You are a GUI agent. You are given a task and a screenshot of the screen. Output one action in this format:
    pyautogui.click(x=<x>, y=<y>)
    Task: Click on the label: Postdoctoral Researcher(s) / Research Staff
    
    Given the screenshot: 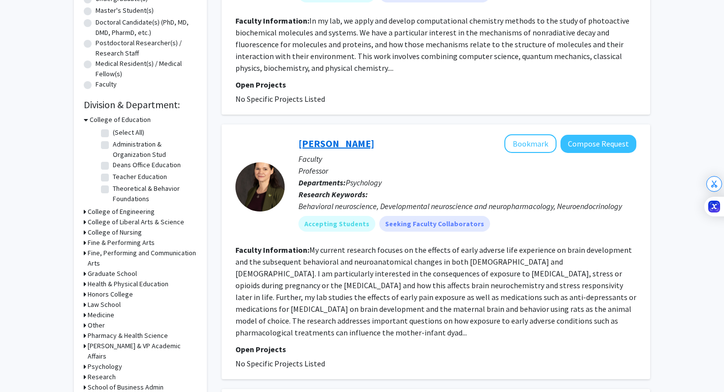 What is the action you would take?
    pyautogui.click(x=146, y=48)
    